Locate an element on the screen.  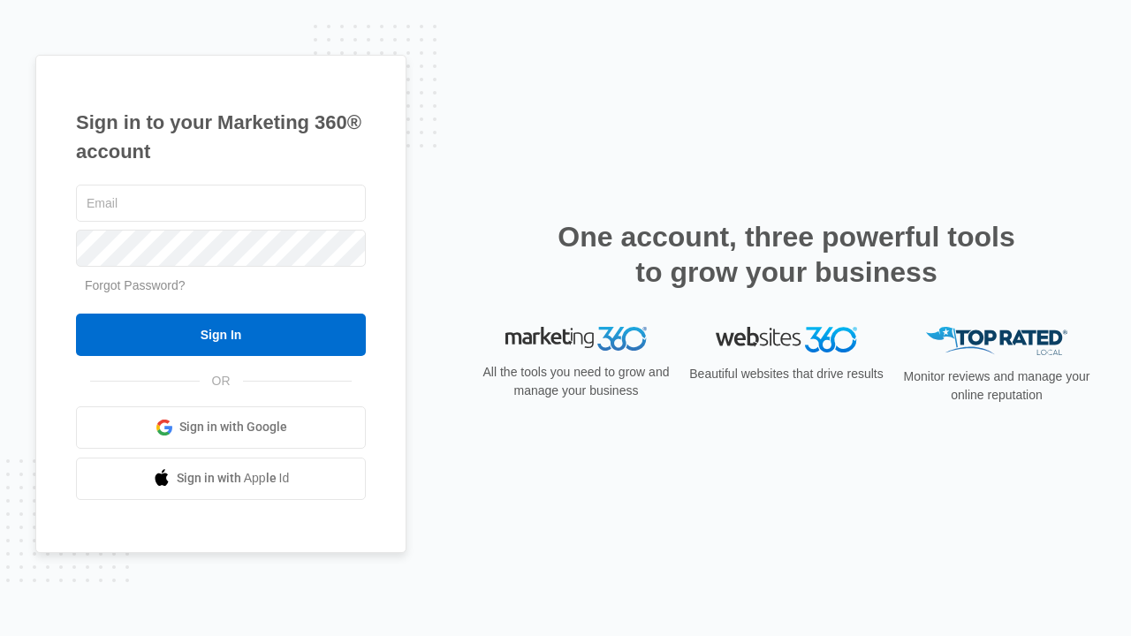
img: Websites 360 is located at coordinates (786, 339).